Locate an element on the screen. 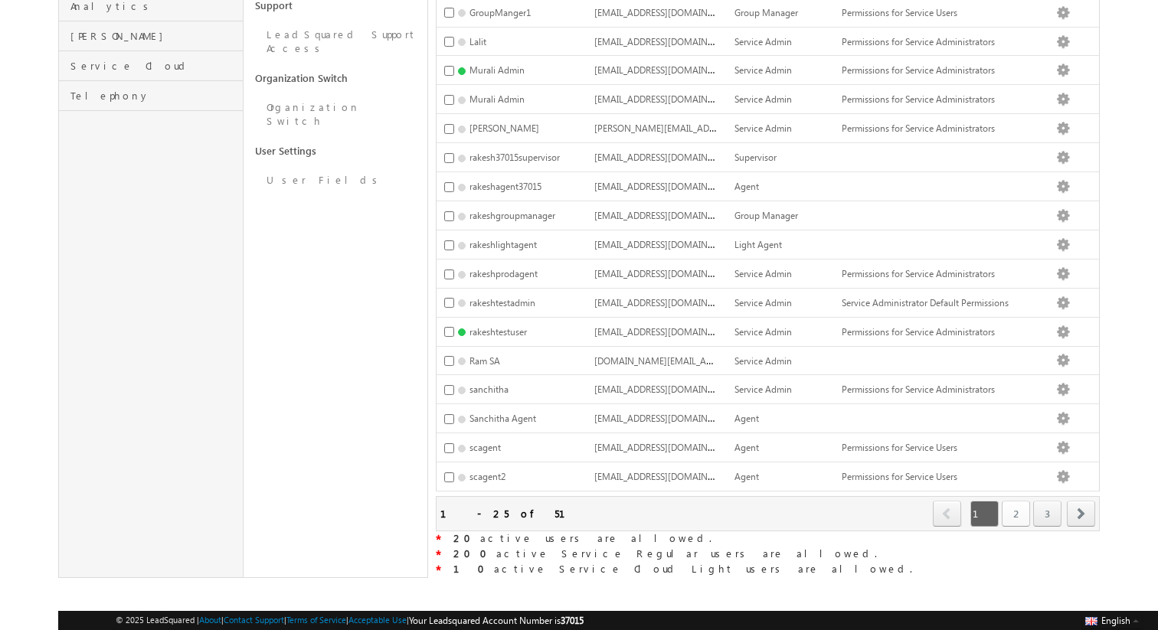 This screenshot has width=1158, height=630. span: prev is located at coordinates (946, 514).